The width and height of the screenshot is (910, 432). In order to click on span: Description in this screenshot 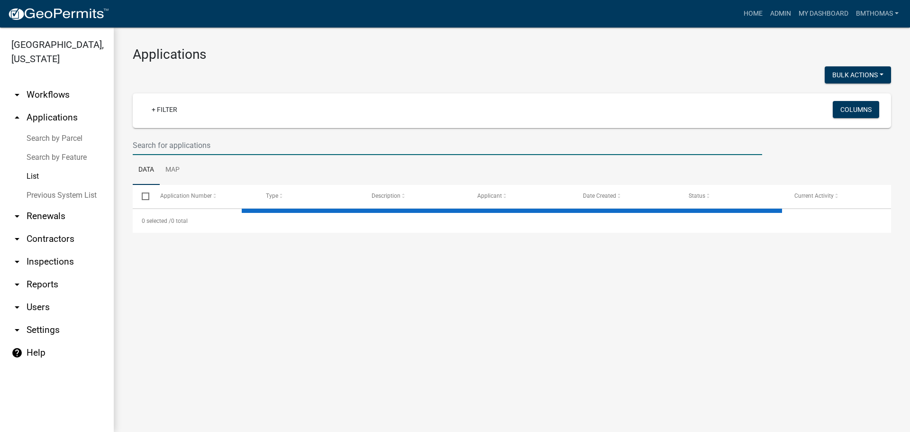, I will do `click(386, 196)`.